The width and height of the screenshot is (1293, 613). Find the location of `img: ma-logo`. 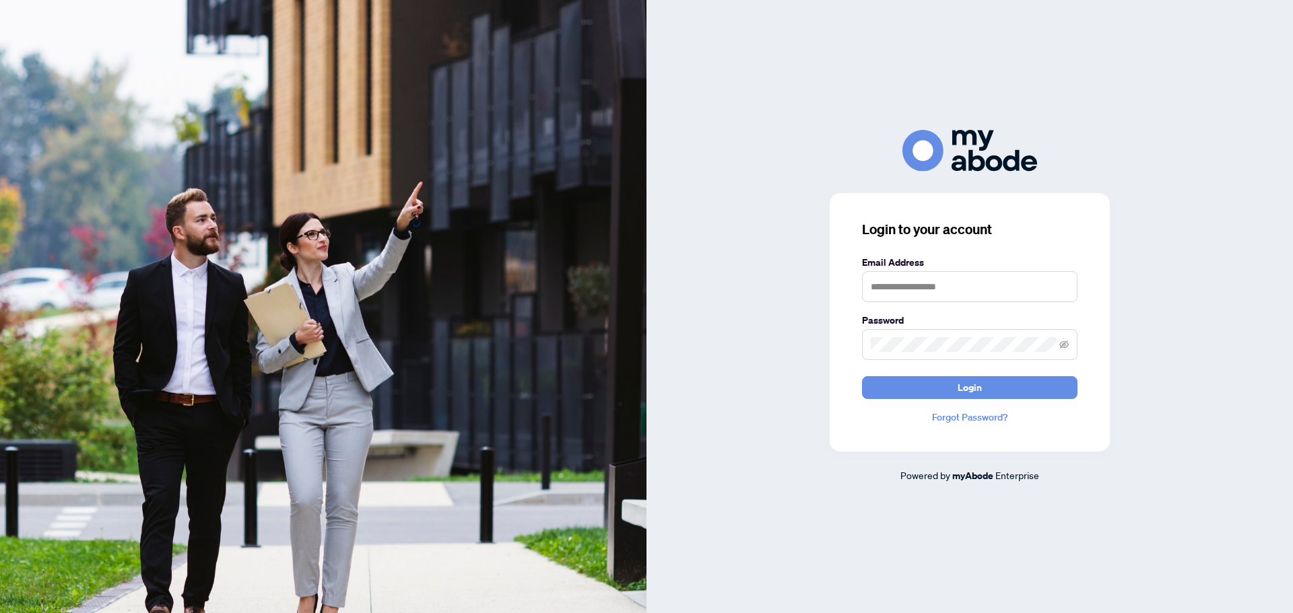

img: ma-logo is located at coordinates (970, 150).